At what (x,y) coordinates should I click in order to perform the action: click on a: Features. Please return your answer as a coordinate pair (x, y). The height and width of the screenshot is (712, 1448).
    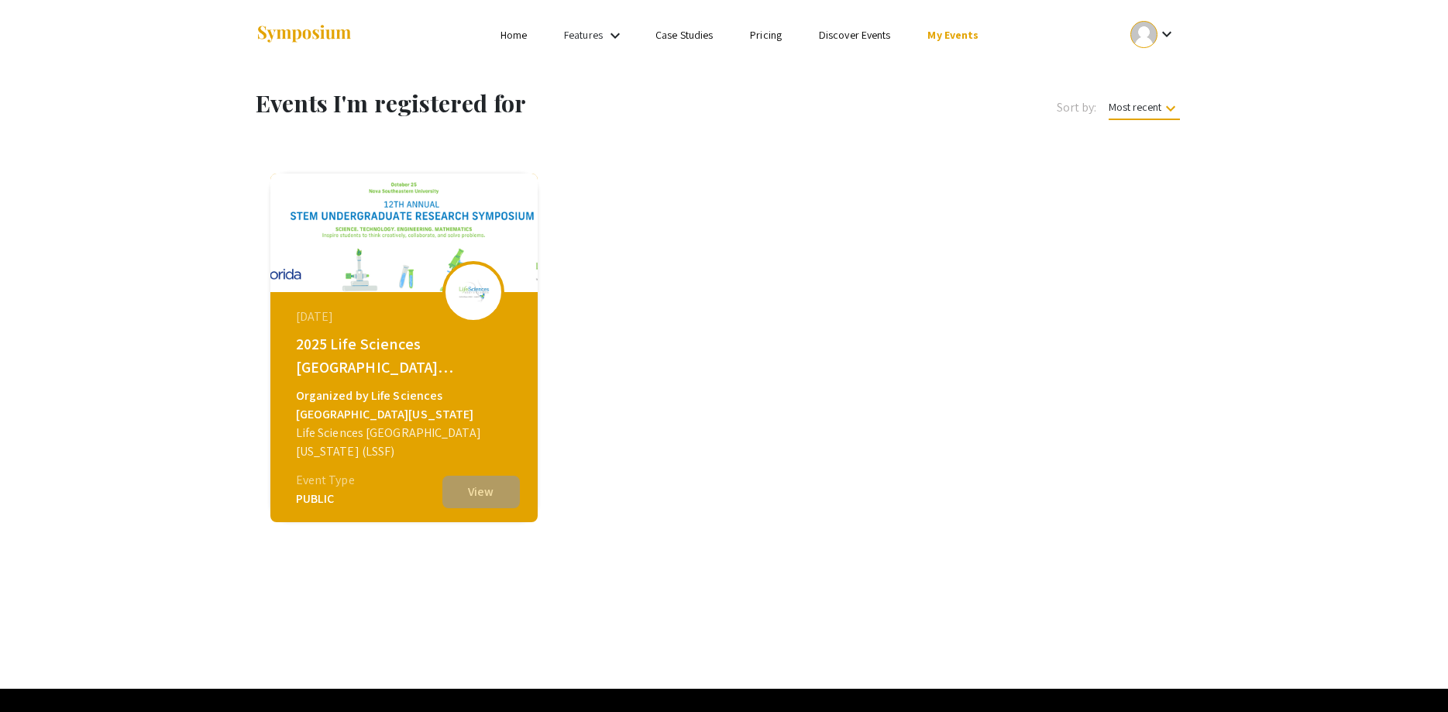
    Looking at the image, I should click on (583, 35).